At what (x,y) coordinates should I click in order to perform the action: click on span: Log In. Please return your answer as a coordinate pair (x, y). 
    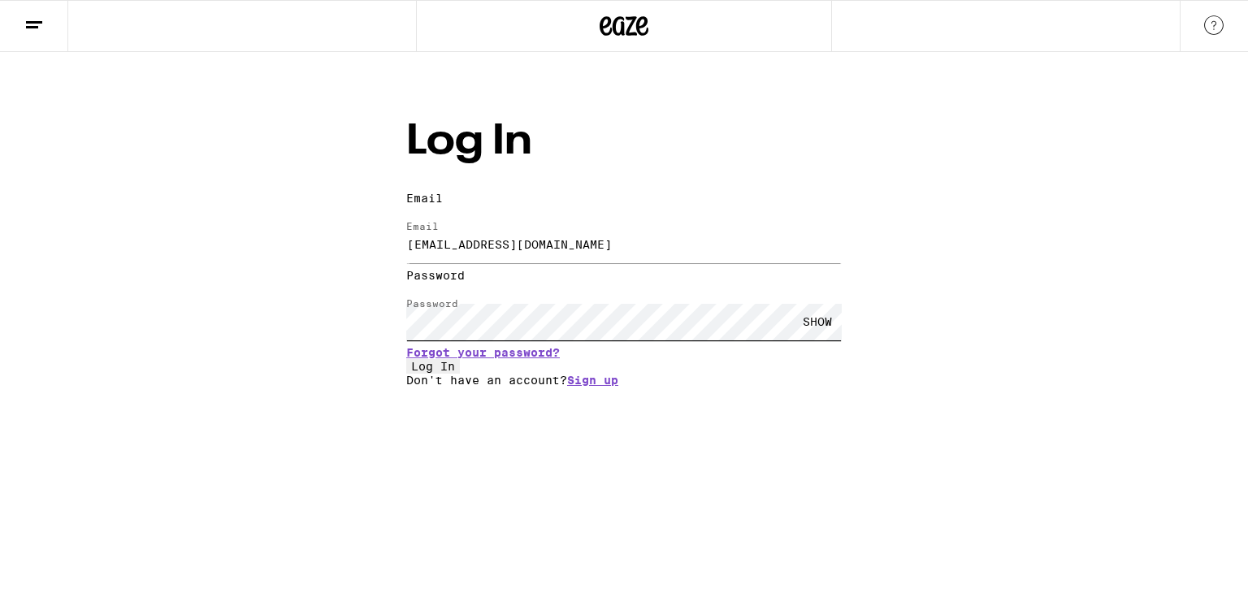
    Looking at the image, I should click on (433, 366).